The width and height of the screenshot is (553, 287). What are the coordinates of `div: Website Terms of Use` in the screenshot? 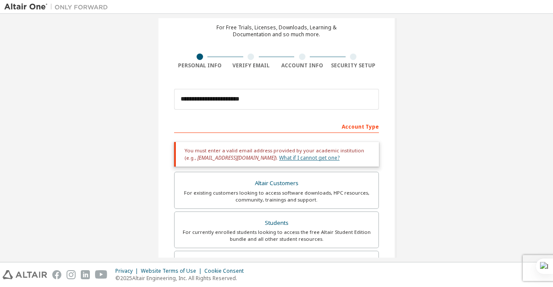 It's located at (172, 271).